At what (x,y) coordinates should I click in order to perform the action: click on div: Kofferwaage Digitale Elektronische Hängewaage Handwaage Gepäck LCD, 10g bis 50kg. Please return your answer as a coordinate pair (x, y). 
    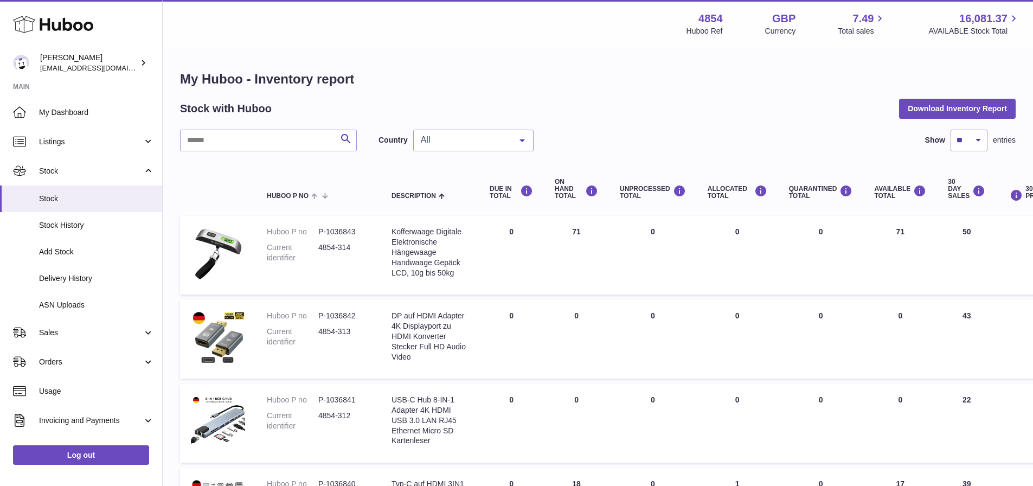
    Looking at the image, I should click on (430, 252).